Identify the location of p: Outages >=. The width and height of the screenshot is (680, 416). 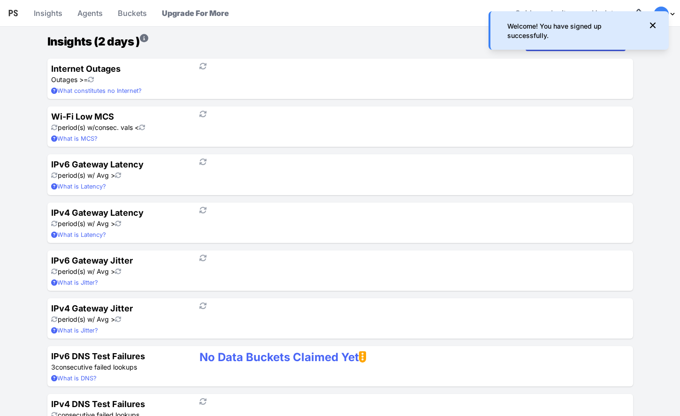
(118, 80).